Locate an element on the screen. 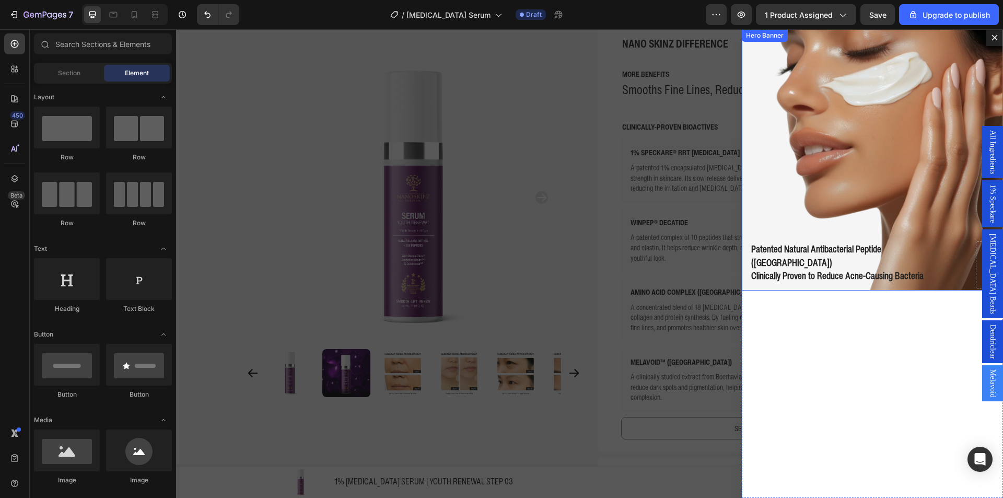 The width and height of the screenshot is (1003, 498). div: Undo/Redo is located at coordinates (218, 15).